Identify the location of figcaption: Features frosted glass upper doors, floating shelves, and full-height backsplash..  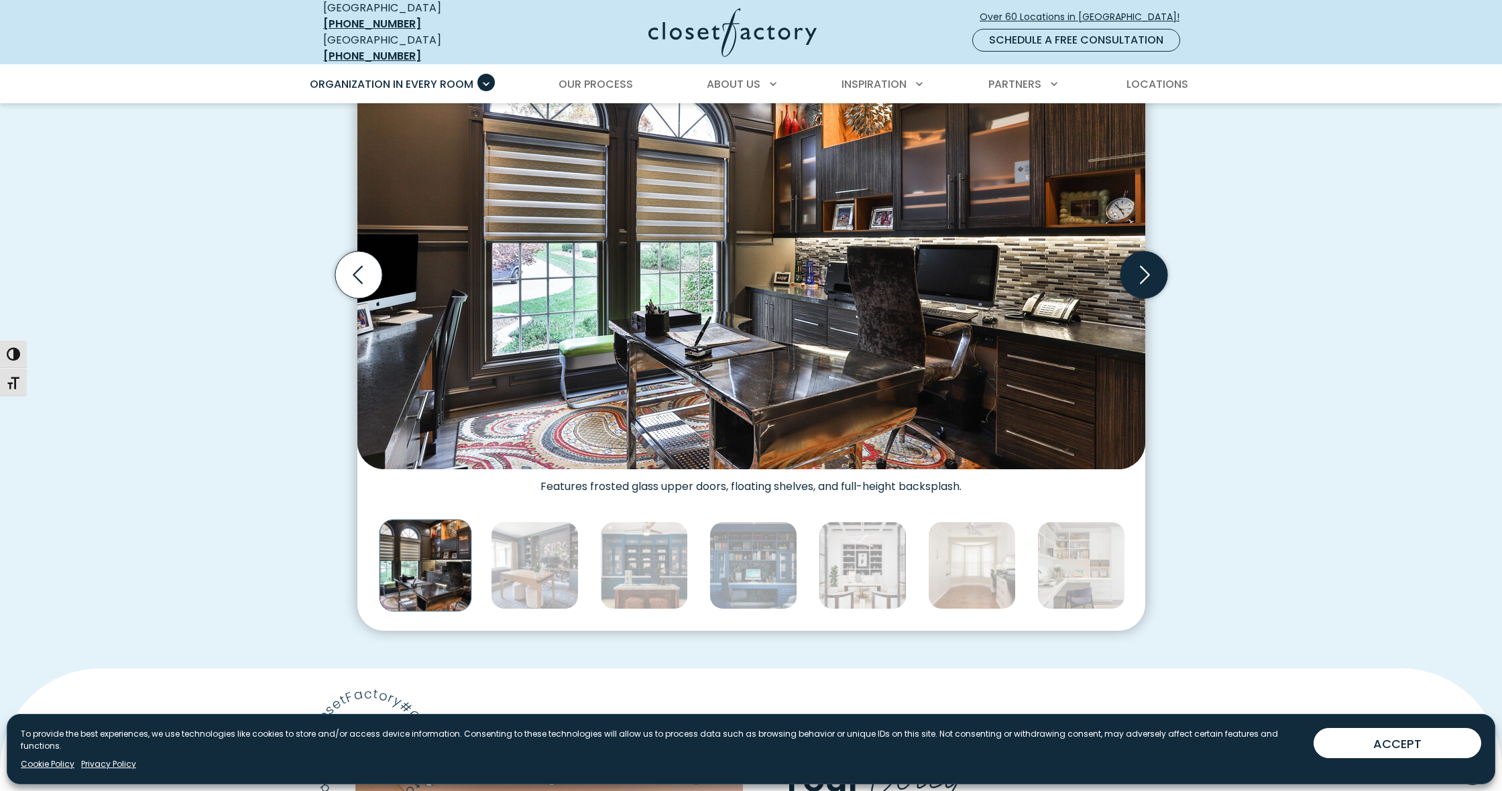
(751, 482).